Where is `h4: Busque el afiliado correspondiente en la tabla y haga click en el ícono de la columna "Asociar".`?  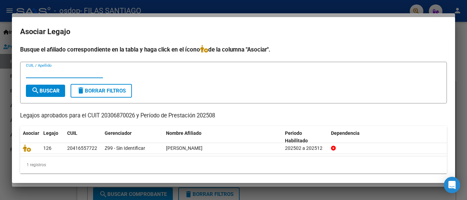
h4: Busque el afiliado correspondiente en la tabla y haga click en el ícono de la columna "Asociar". is located at coordinates (233, 49).